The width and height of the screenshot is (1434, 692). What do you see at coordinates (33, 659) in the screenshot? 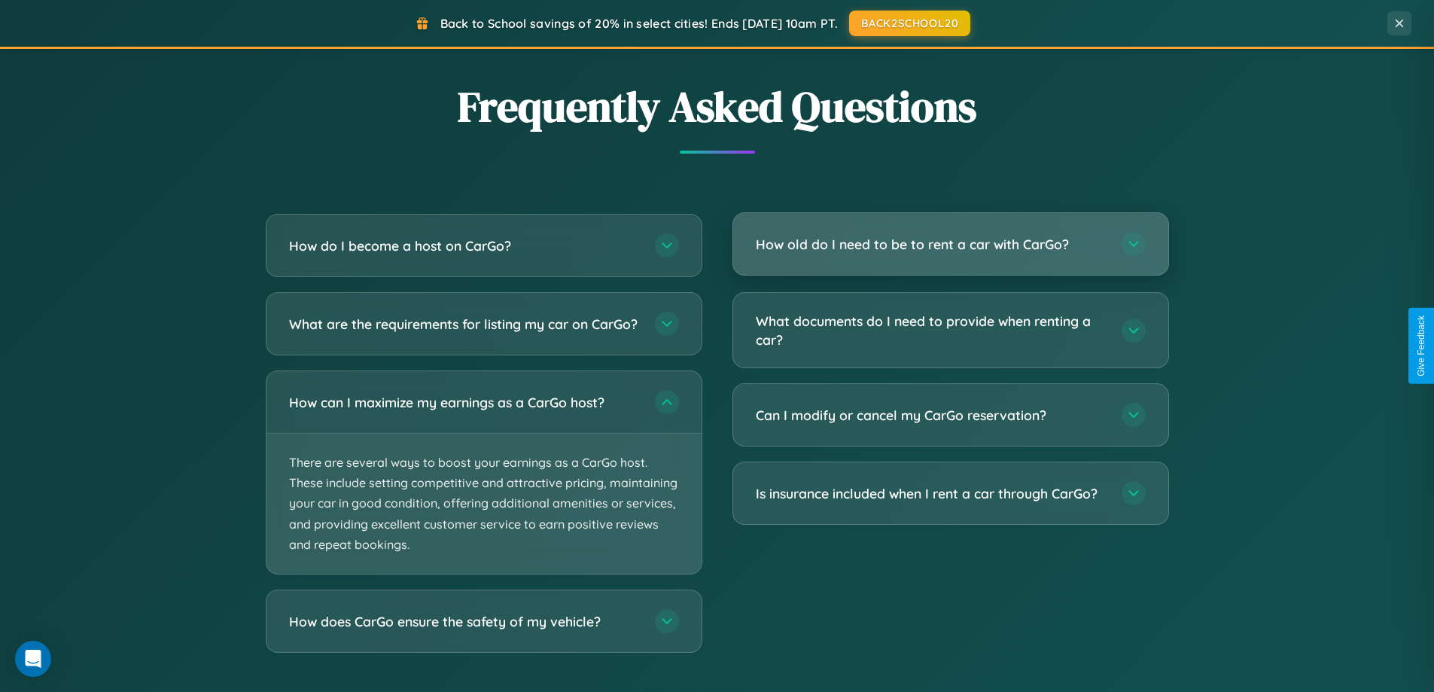
I see `div: Open Intercom Messenger` at bounding box center [33, 659].